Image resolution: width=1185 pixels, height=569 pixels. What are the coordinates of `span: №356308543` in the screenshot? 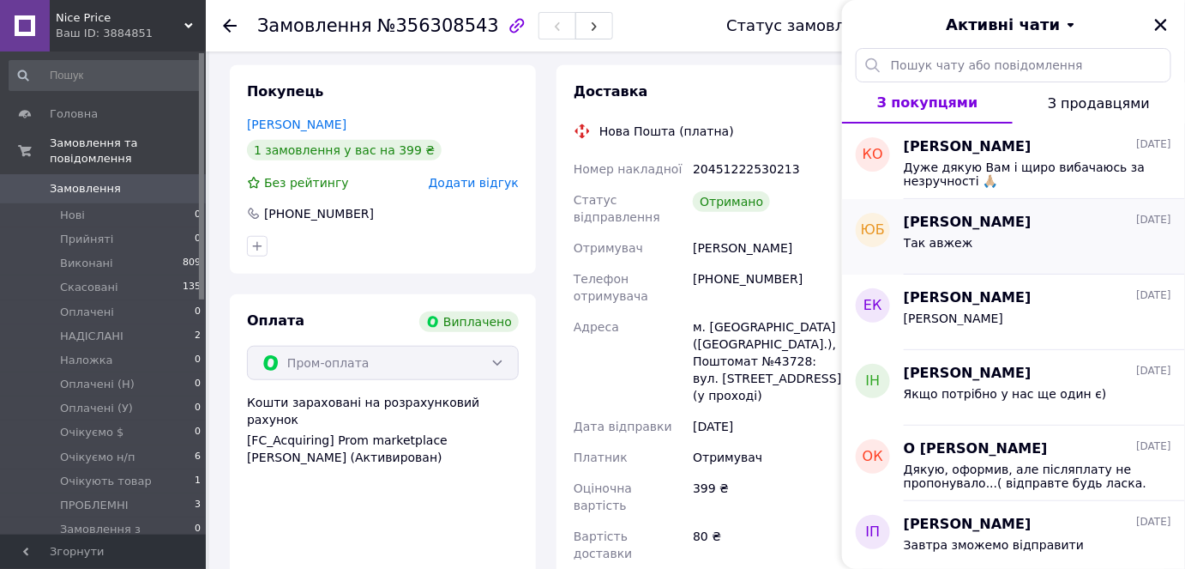 It's located at (438, 26).